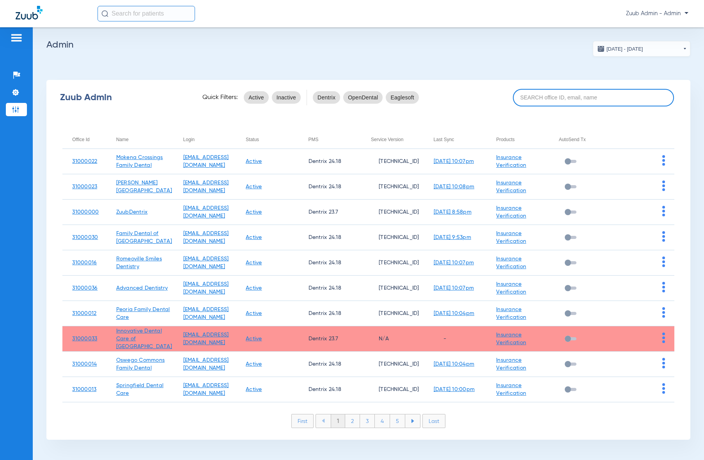 The image size is (704, 460). I want to click on a: 31000023, so click(85, 187).